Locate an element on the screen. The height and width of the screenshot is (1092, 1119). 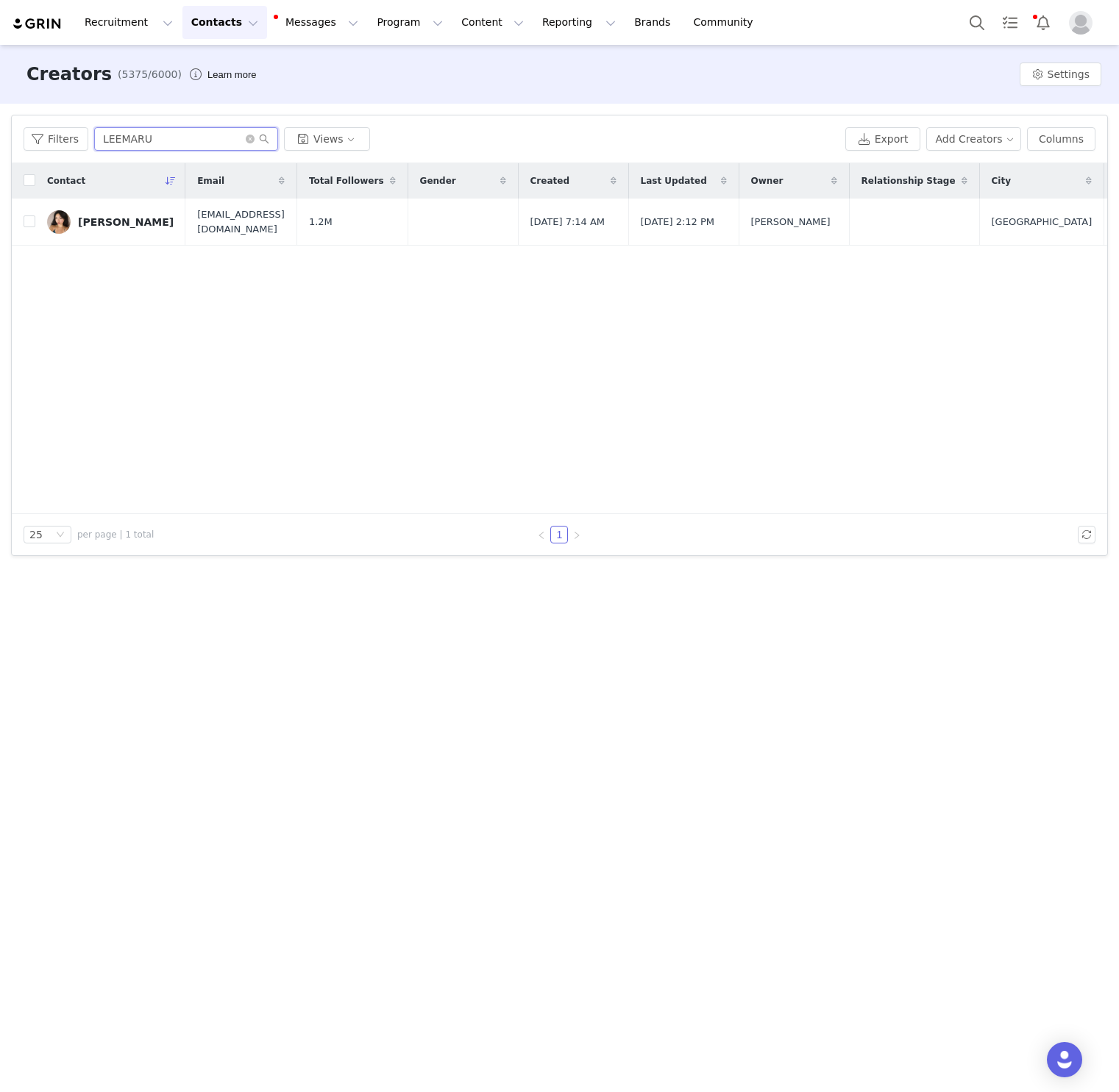
span: Contact is located at coordinates (67, 181).